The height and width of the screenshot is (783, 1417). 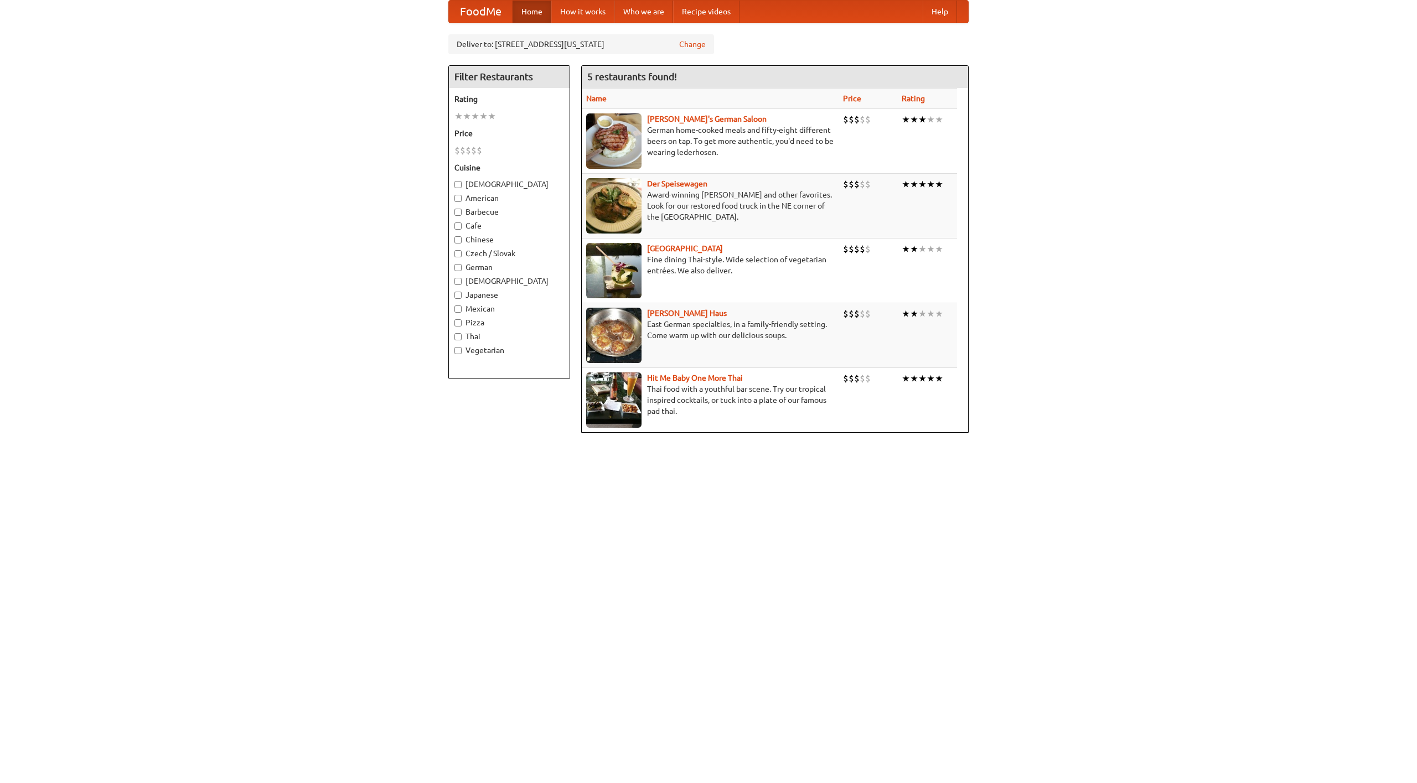 What do you see at coordinates (509, 323) in the screenshot?
I see `label: Pizza` at bounding box center [509, 323].